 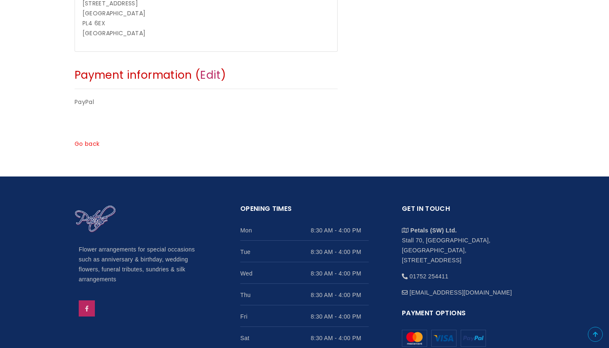 What do you see at coordinates (150, 75) in the screenshot?
I see `span: Payment information ( )` at bounding box center [150, 75].